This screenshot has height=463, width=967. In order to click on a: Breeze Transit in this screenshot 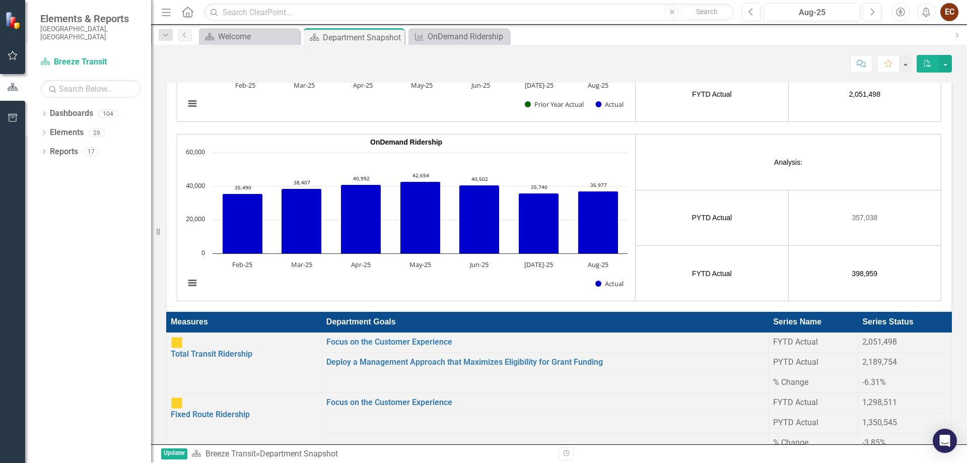, I will do `click(91, 62)`.